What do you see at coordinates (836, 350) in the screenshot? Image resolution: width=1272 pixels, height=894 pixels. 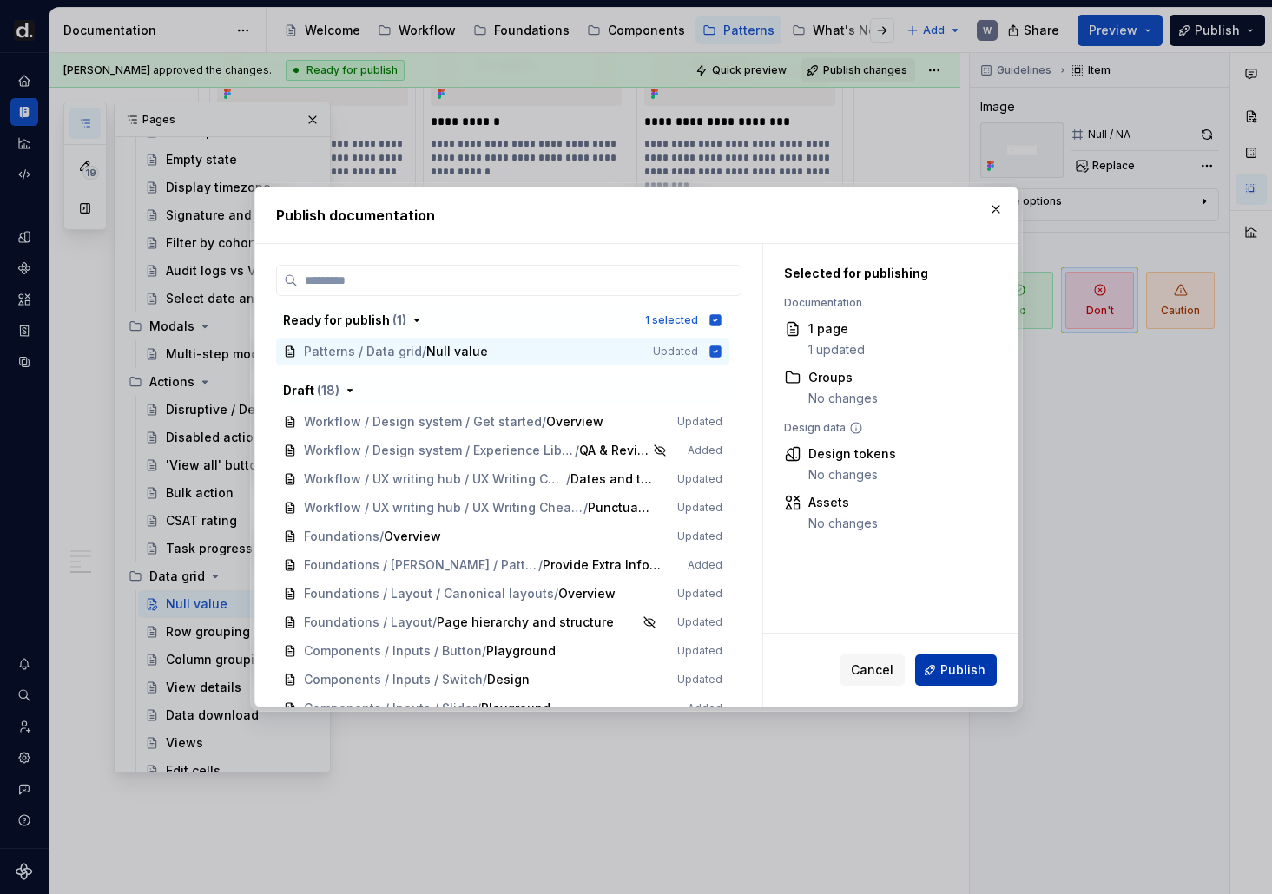 I see `div: 1 updated` at bounding box center [836, 350].